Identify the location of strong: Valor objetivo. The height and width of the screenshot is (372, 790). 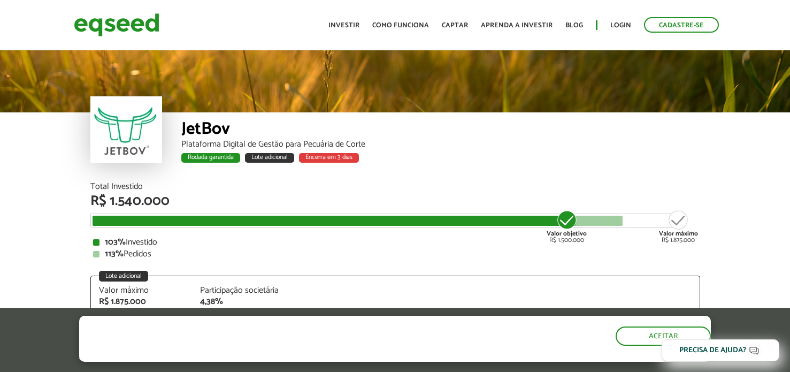
(567, 233).